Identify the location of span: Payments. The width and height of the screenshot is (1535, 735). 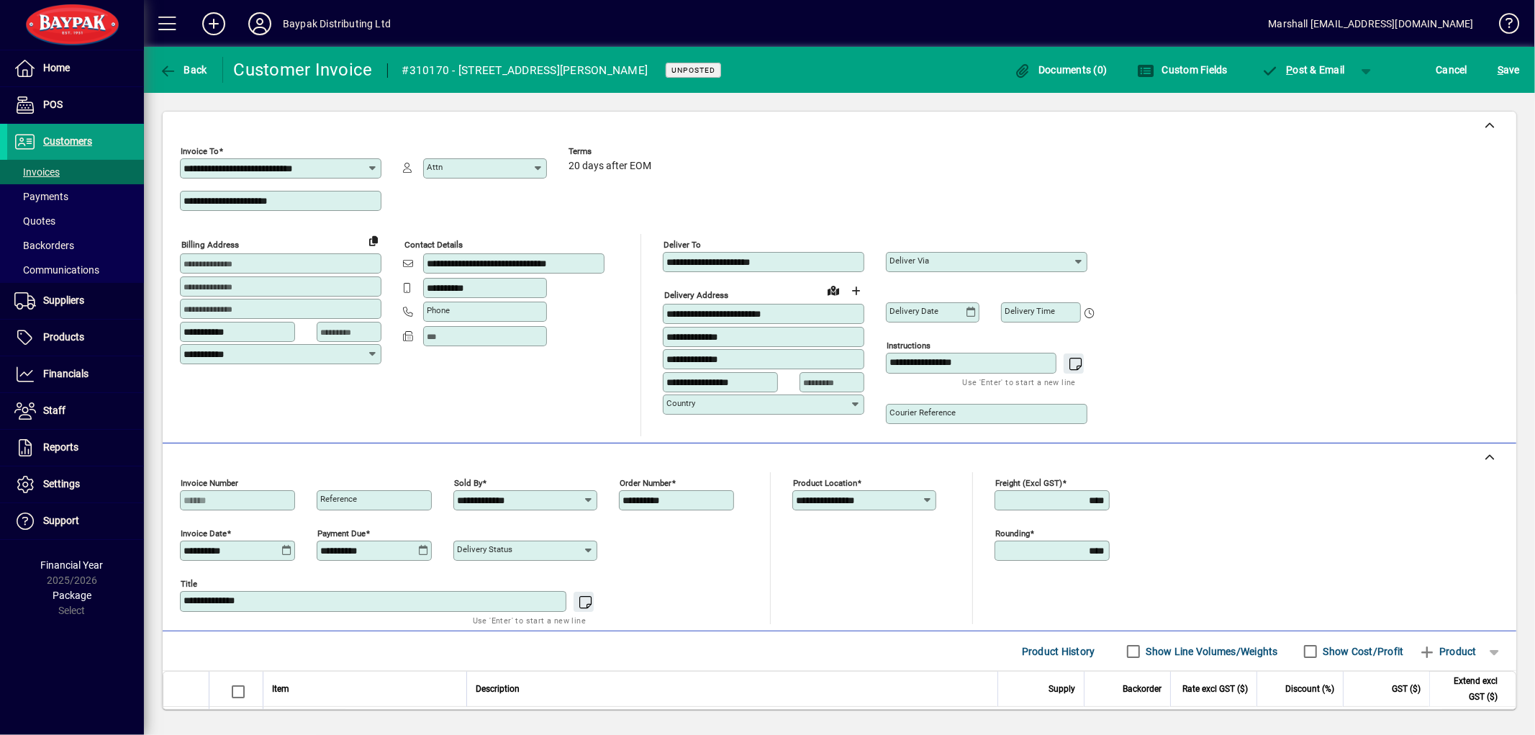
(41, 196).